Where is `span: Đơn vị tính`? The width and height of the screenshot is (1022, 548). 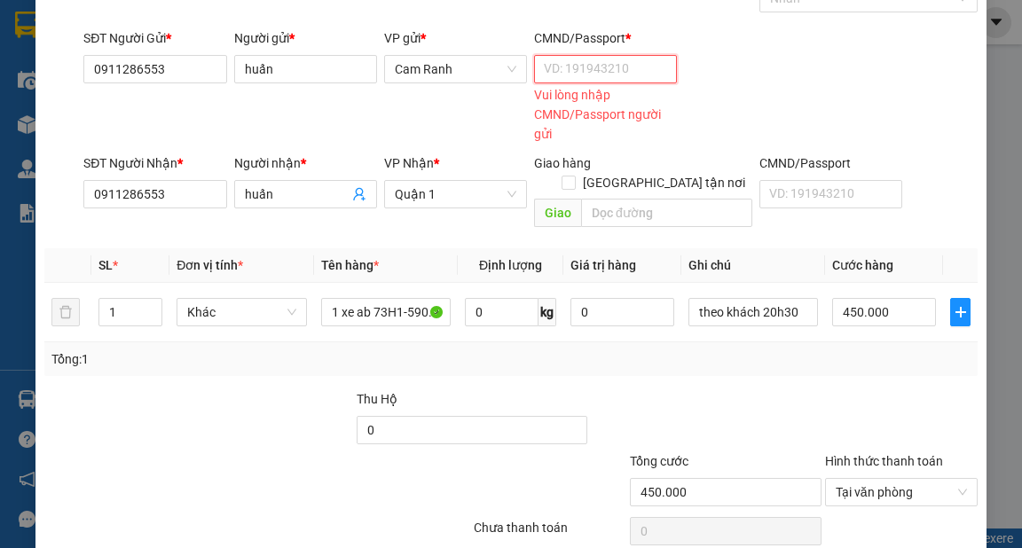
span: Đơn vị tính is located at coordinates (209, 265).